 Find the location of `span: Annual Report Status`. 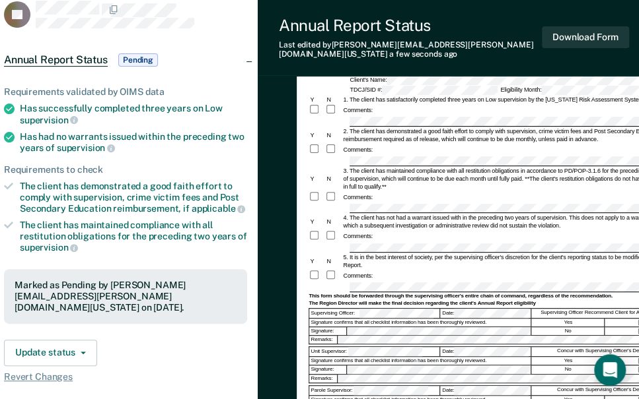

span: Annual Report Status is located at coordinates (55, 60).